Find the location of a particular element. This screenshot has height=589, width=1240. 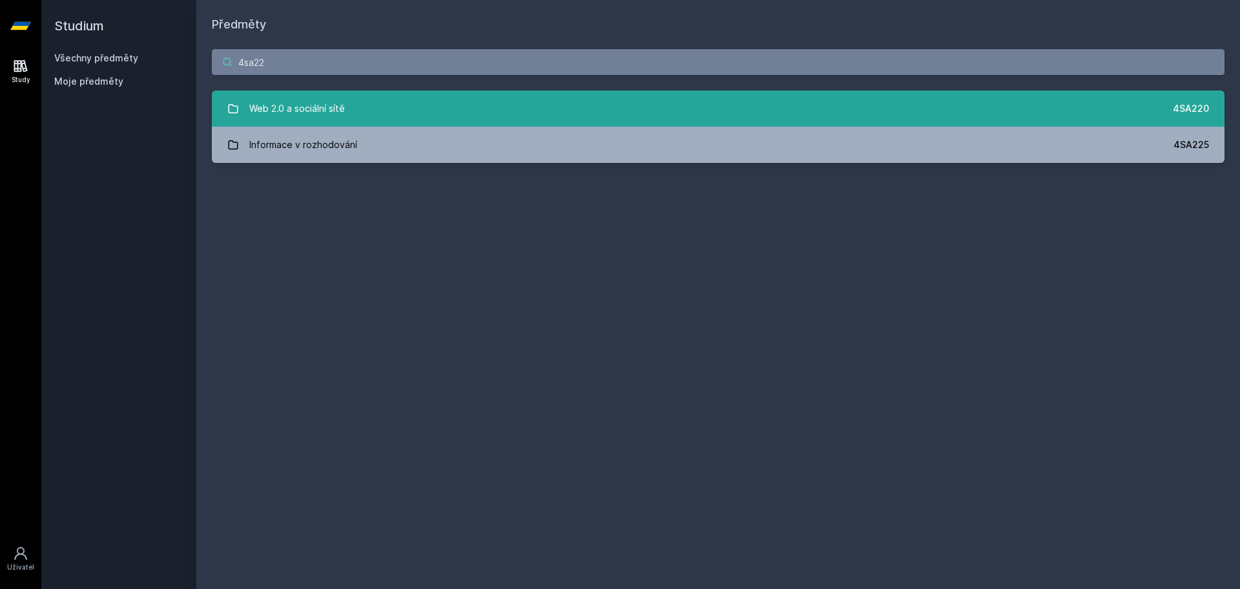

span: Moje předměty is located at coordinates (89, 81).